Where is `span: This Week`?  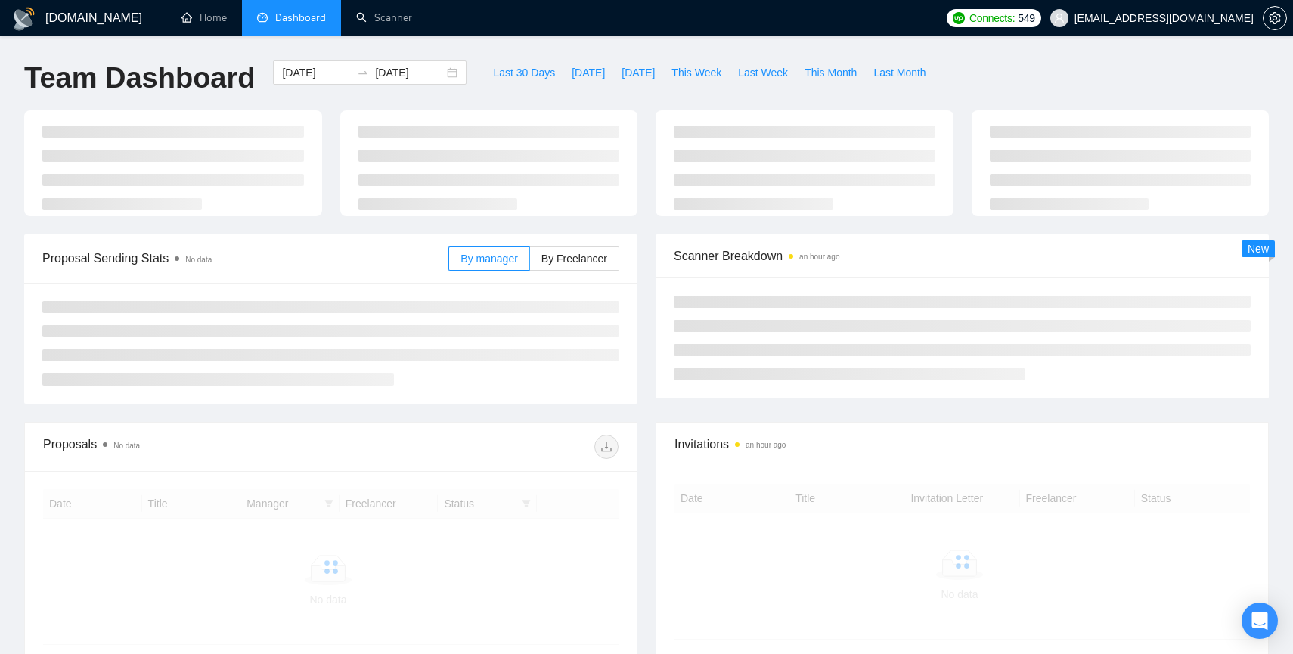 span: This Week is located at coordinates (696, 73).